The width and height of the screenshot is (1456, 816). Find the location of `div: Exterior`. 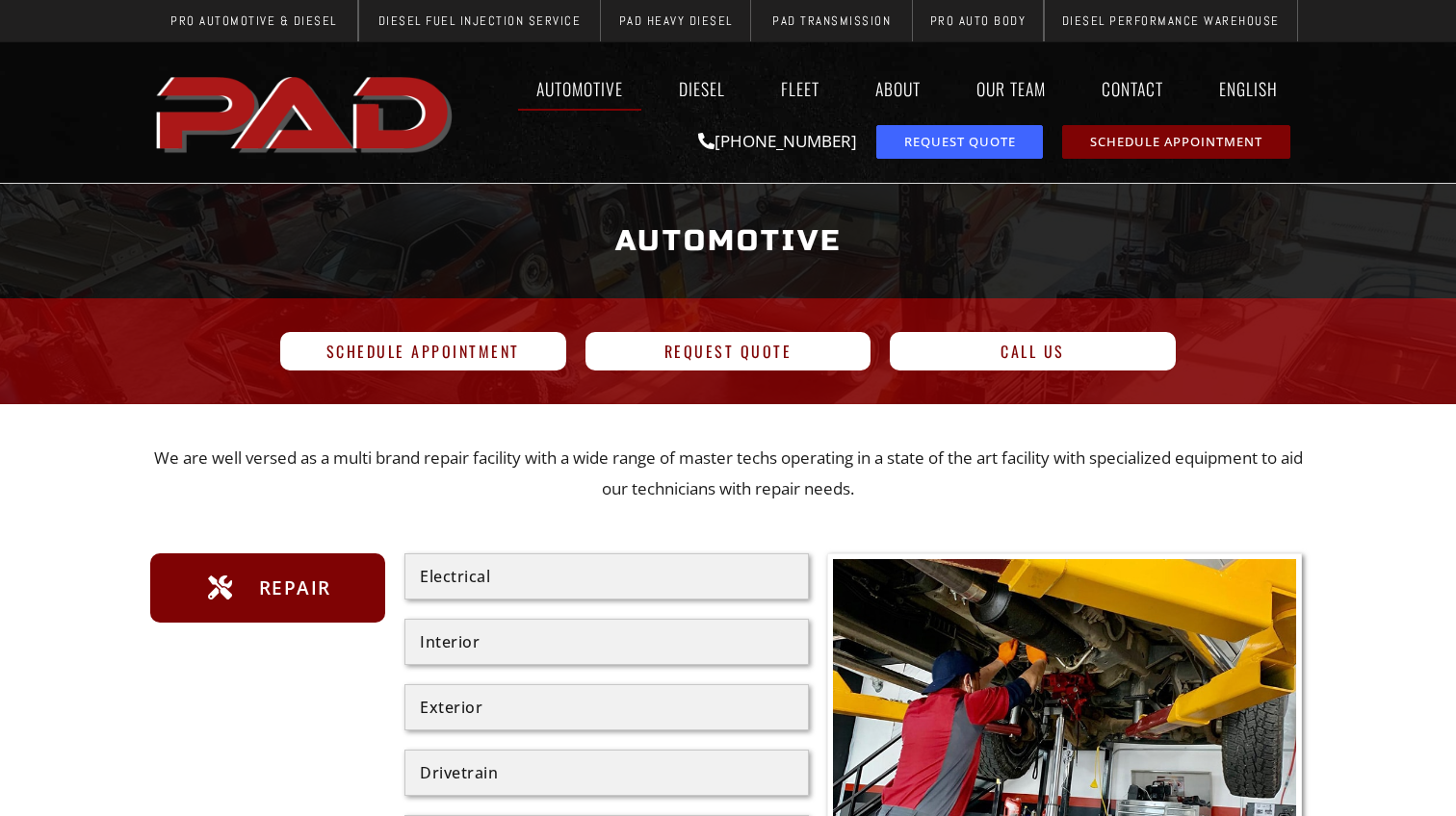

div: Exterior is located at coordinates (607, 707).